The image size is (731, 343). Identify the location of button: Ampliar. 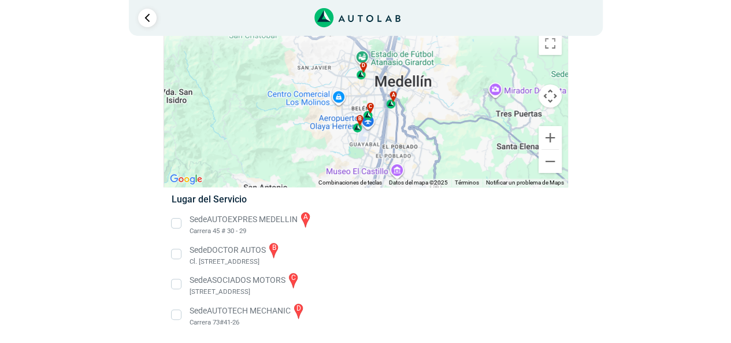
(550, 138).